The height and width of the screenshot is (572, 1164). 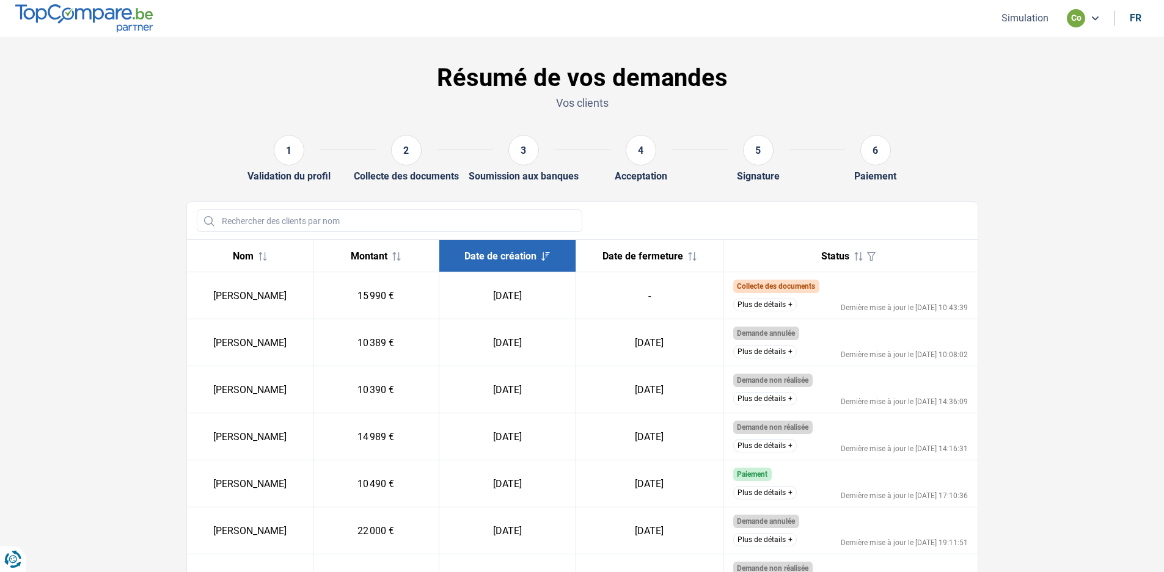 What do you see at coordinates (84, 18) in the screenshot?
I see `img: TopCompare.be` at bounding box center [84, 18].